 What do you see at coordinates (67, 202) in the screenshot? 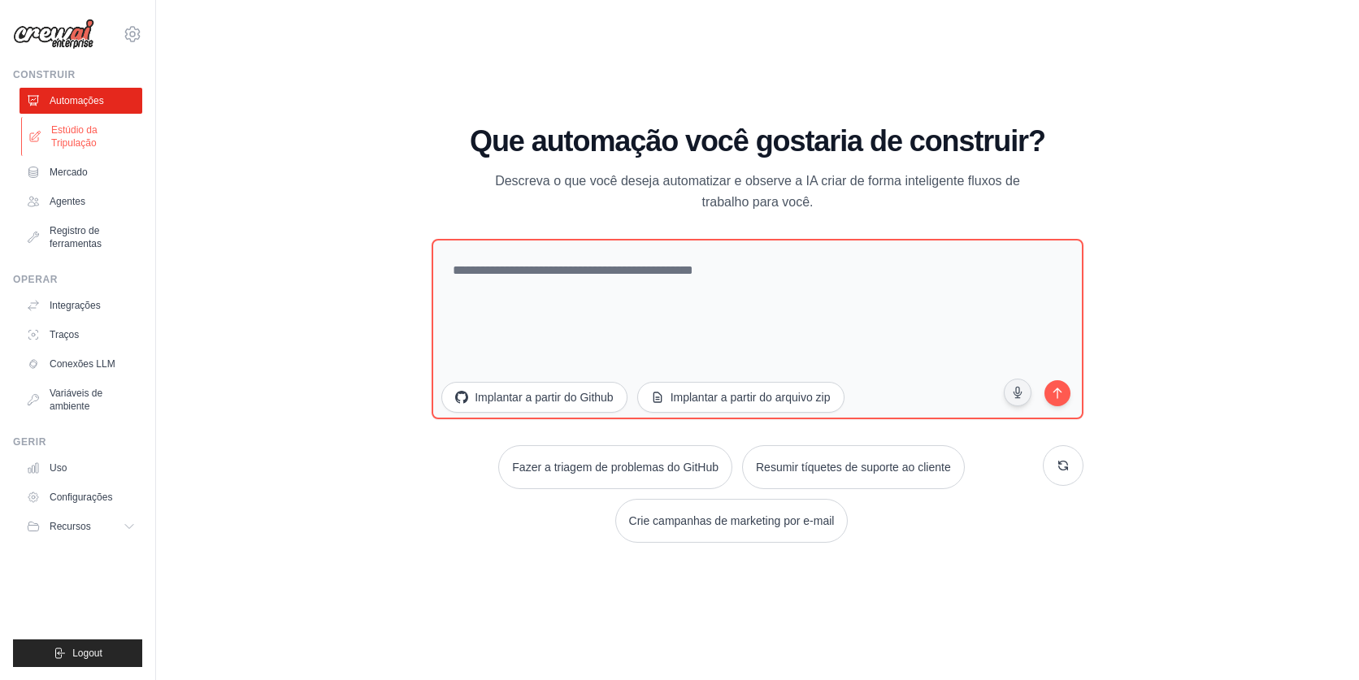
I see `font: Agentes` at bounding box center [67, 202].